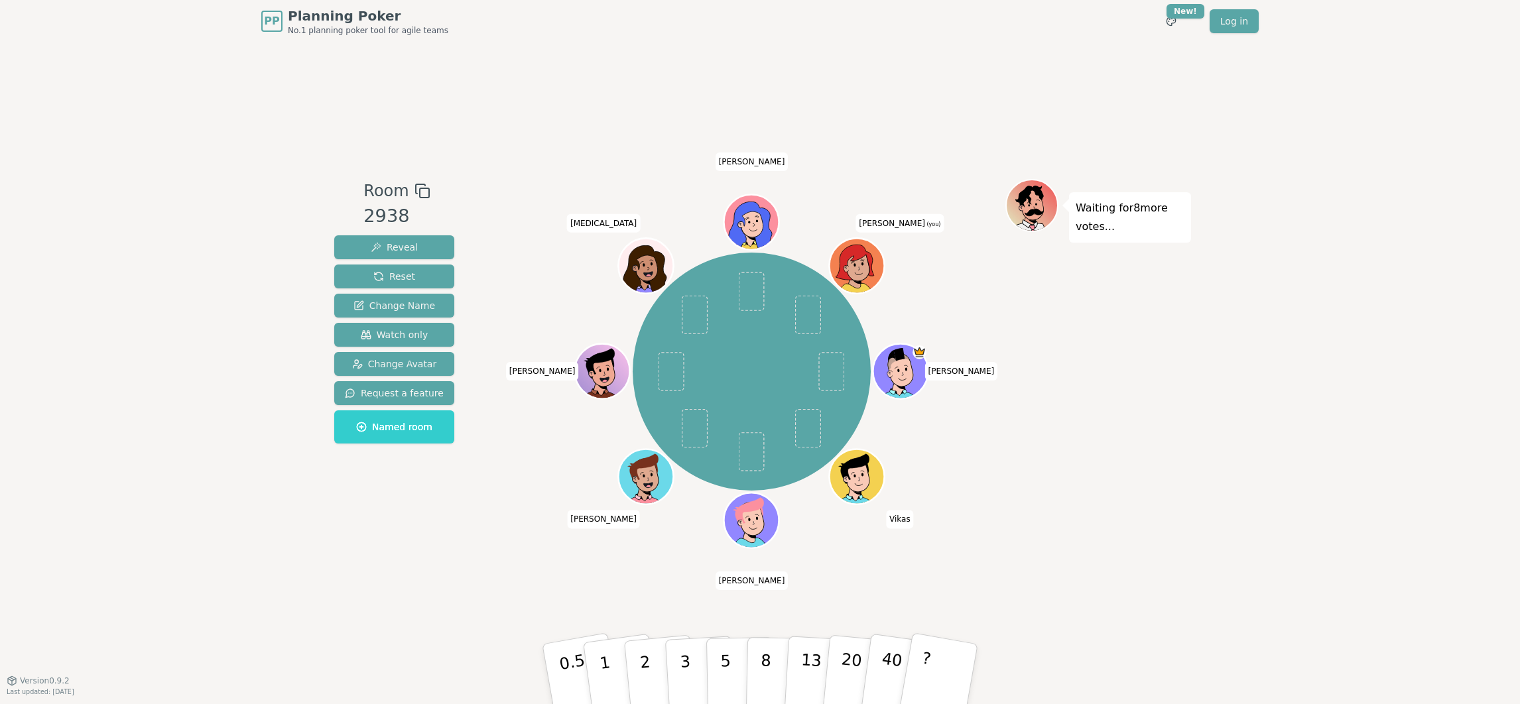 Image resolution: width=1520 pixels, height=704 pixels. I want to click on button: Named room, so click(394, 427).